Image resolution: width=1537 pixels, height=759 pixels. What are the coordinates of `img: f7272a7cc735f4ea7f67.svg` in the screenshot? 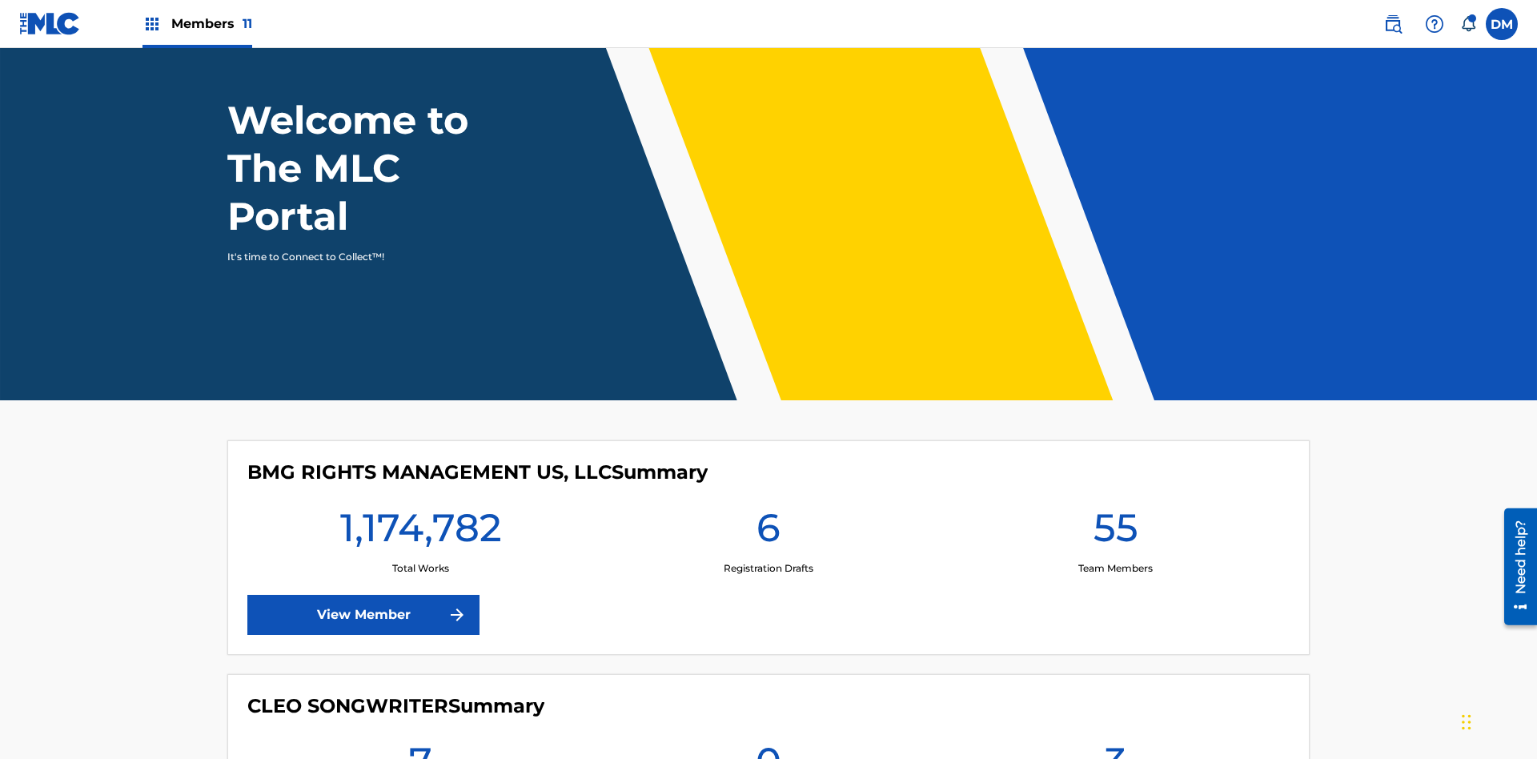 It's located at (457, 615).